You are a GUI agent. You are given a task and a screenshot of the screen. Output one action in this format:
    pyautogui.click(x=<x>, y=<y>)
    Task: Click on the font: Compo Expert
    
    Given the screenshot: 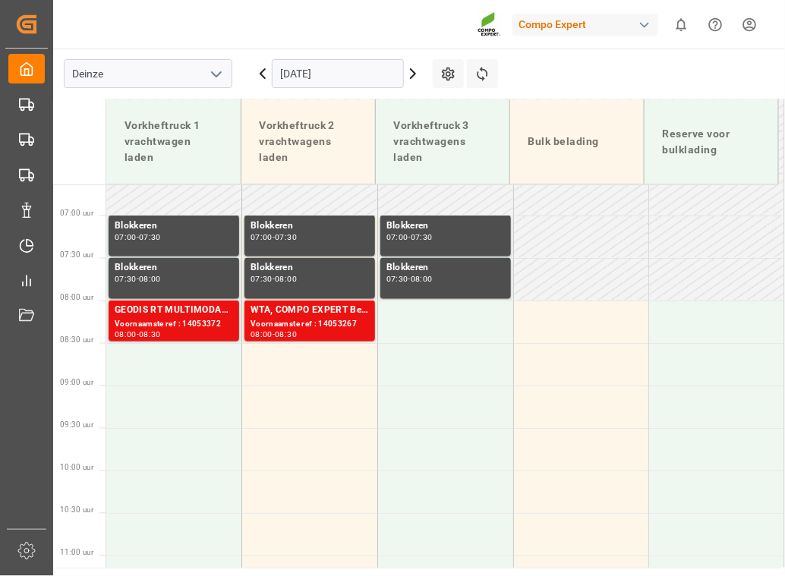 What is the action you would take?
    pyautogui.click(x=552, y=24)
    